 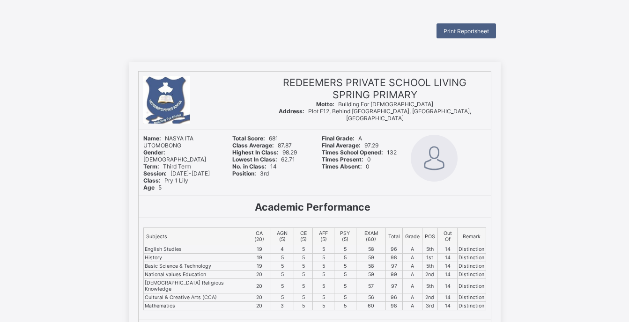 What do you see at coordinates (251, 173) in the screenshot?
I see `span: 3rd` at bounding box center [251, 173].